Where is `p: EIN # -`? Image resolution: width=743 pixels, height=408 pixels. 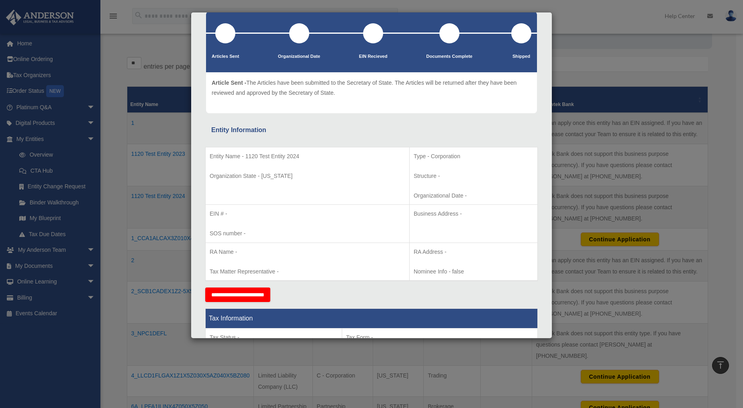
p: EIN # - is located at coordinates (307, 214).